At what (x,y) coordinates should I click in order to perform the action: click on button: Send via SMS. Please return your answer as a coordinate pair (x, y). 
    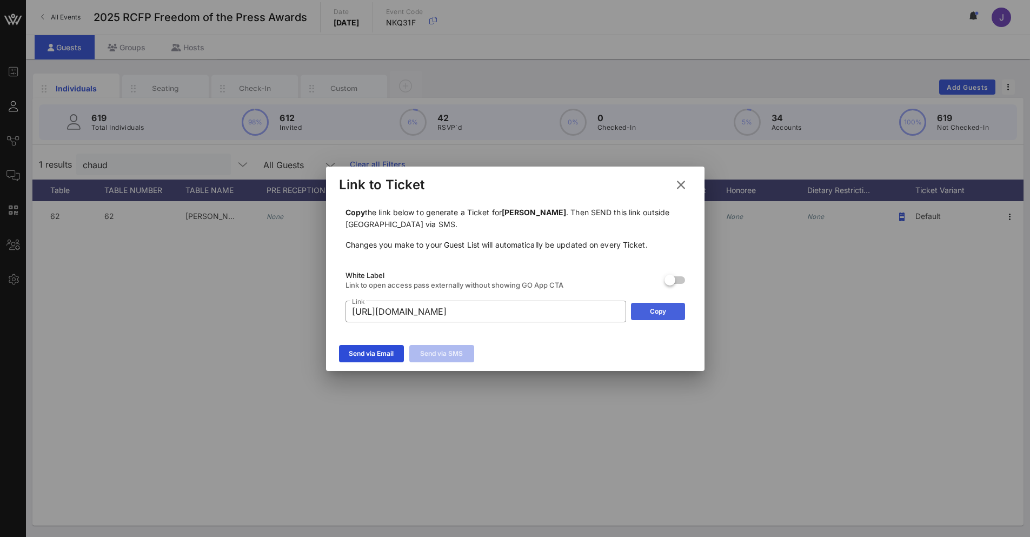
    Looking at the image, I should click on (442, 354).